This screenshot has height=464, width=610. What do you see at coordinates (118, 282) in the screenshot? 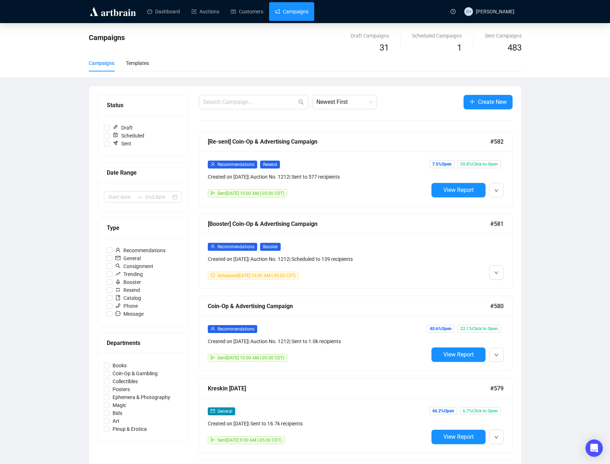
I see `span: rocket` at bounding box center [118, 282].